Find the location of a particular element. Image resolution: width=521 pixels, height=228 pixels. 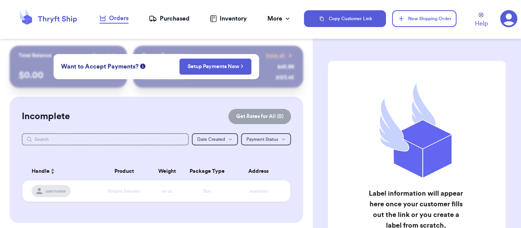

a: Orders is located at coordinates (114, 19).